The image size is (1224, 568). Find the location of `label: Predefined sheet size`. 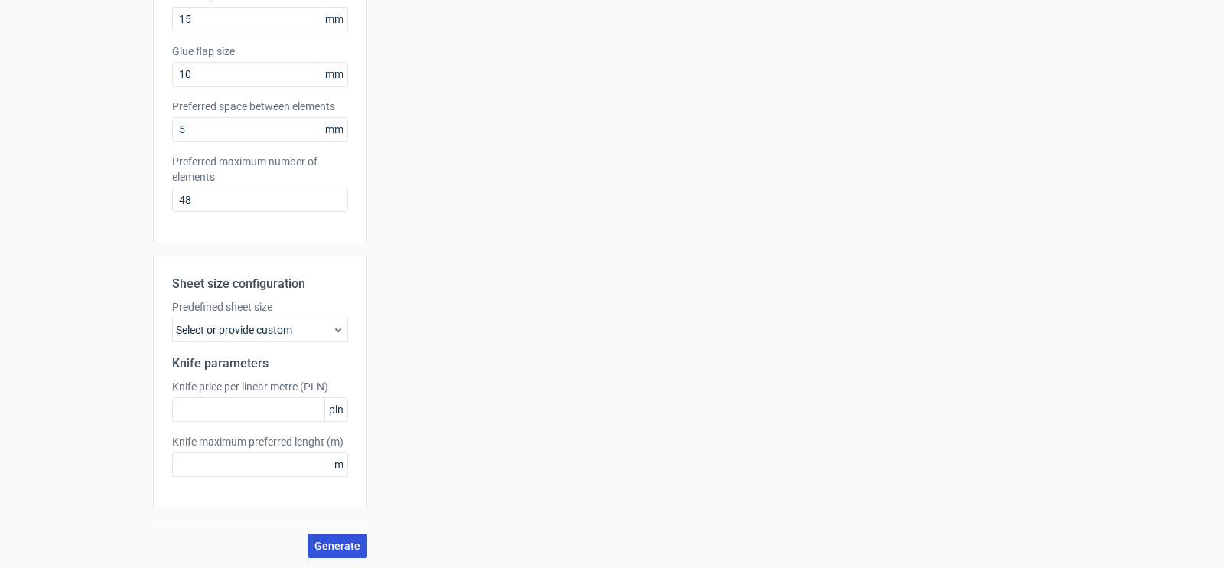

label: Predefined sheet size is located at coordinates (260, 307).